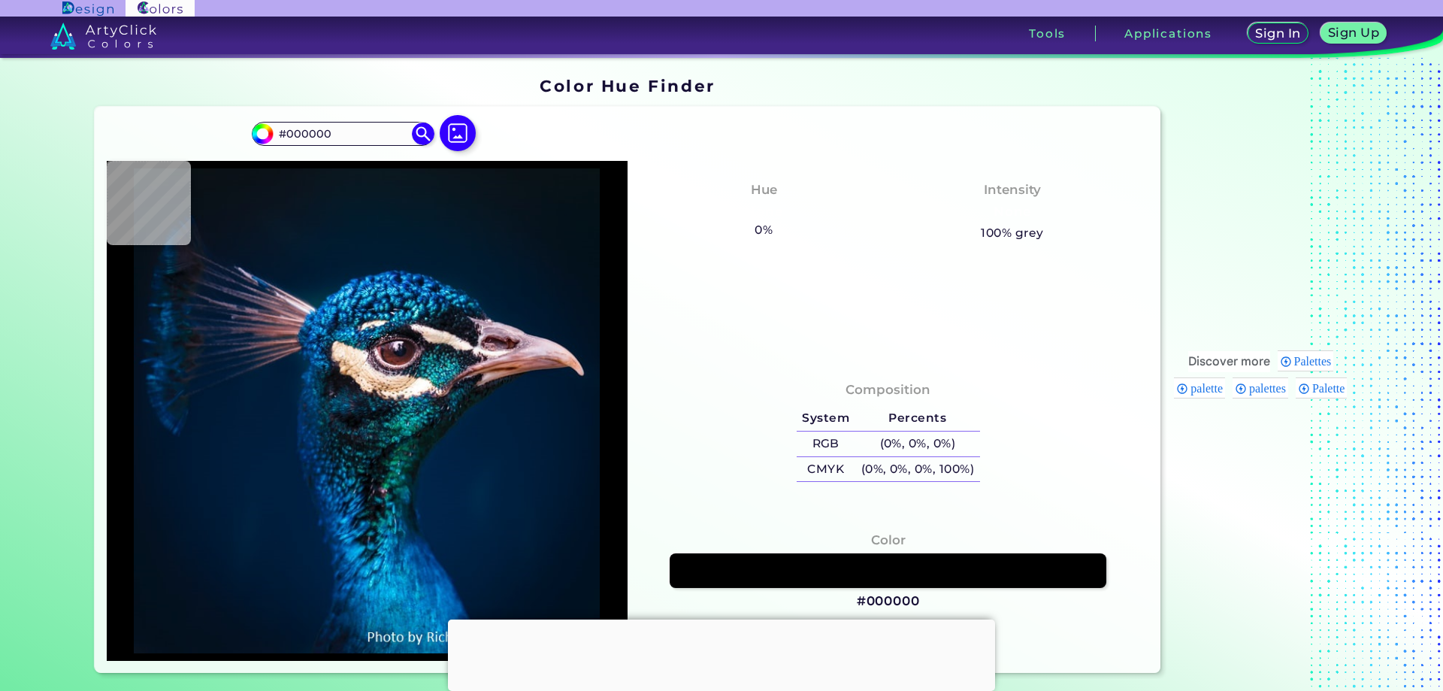  Describe the element at coordinates (1354, 33) in the screenshot. I see `a: Sign Up` at that location.